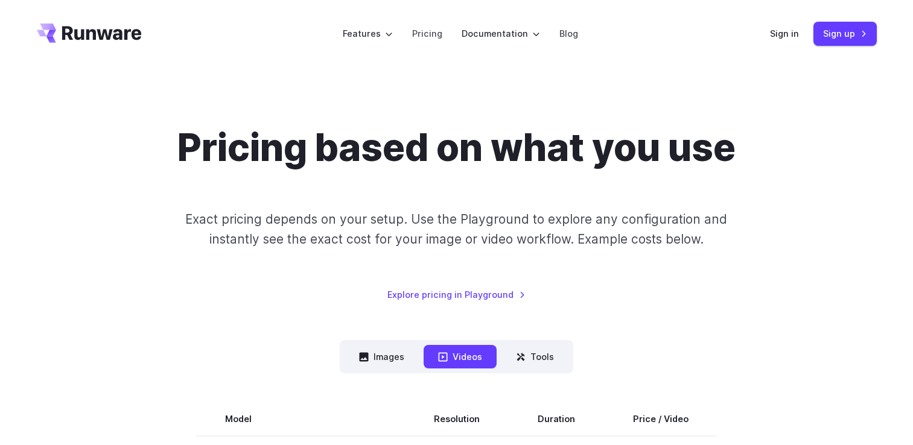  I want to click on a: Pricing, so click(427, 33).